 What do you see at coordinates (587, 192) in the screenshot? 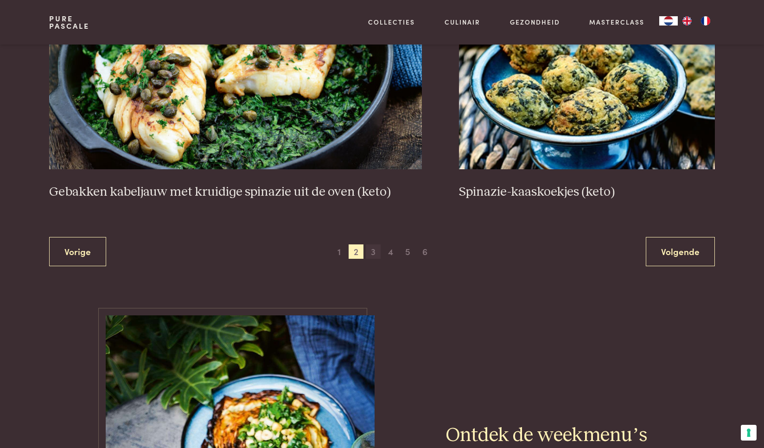
I see `h3: Spinazie-kaaskoekjes (keto)` at bounding box center [587, 192].